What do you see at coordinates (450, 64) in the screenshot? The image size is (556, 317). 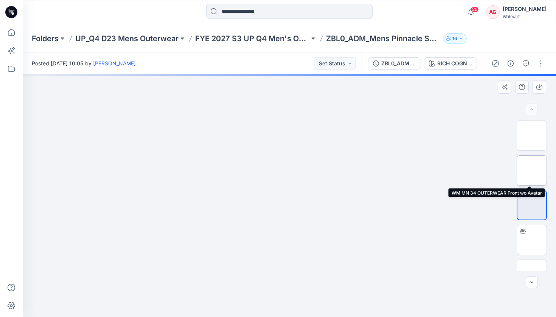 I see `button: RICH COGNAC` at bounding box center [450, 64].